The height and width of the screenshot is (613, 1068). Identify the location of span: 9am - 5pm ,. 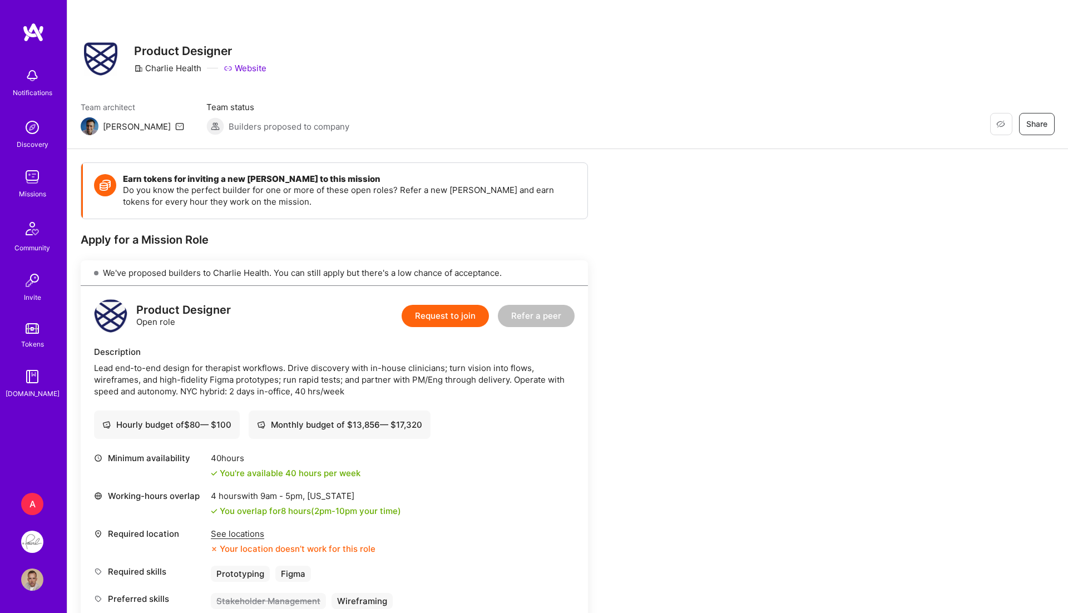
(283, 496).